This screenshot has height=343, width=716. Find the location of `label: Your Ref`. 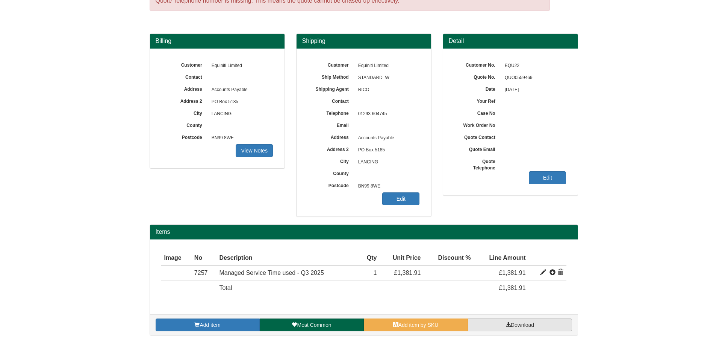

label: Your Ref is located at coordinates (478, 100).